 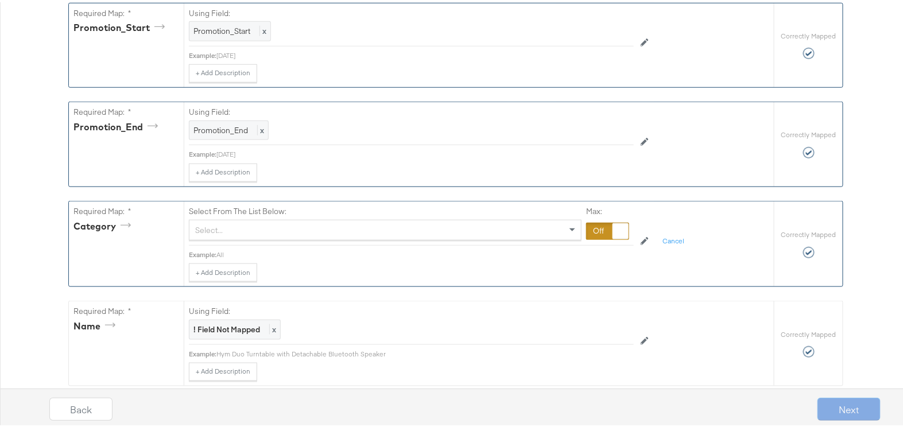 What do you see at coordinates (607, 209) in the screenshot?
I see `label: Max:` at bounding box center [607, 209].